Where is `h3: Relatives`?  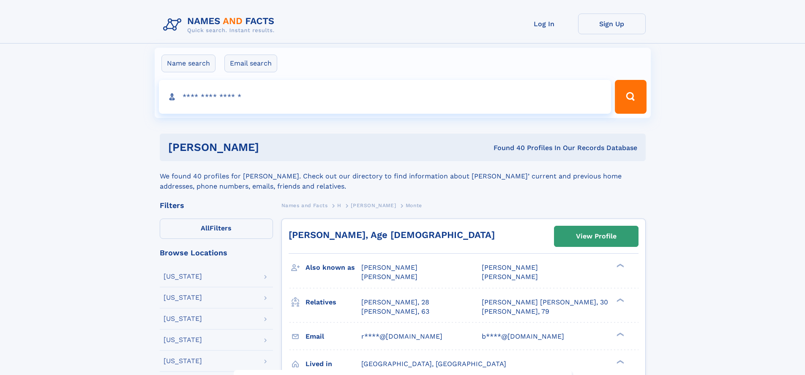
h3: Relatives is located at coordinates (333, 302).